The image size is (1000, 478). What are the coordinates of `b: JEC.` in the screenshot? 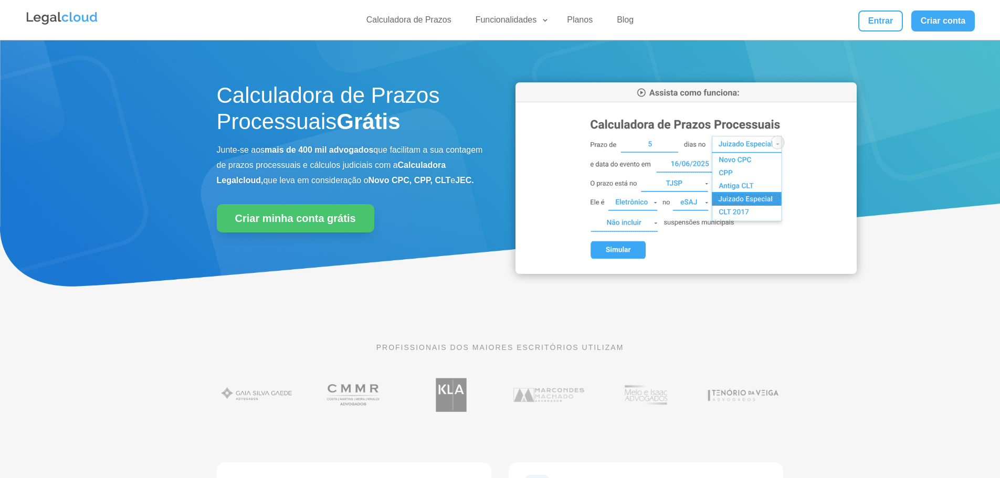 It's located at (465, 180).